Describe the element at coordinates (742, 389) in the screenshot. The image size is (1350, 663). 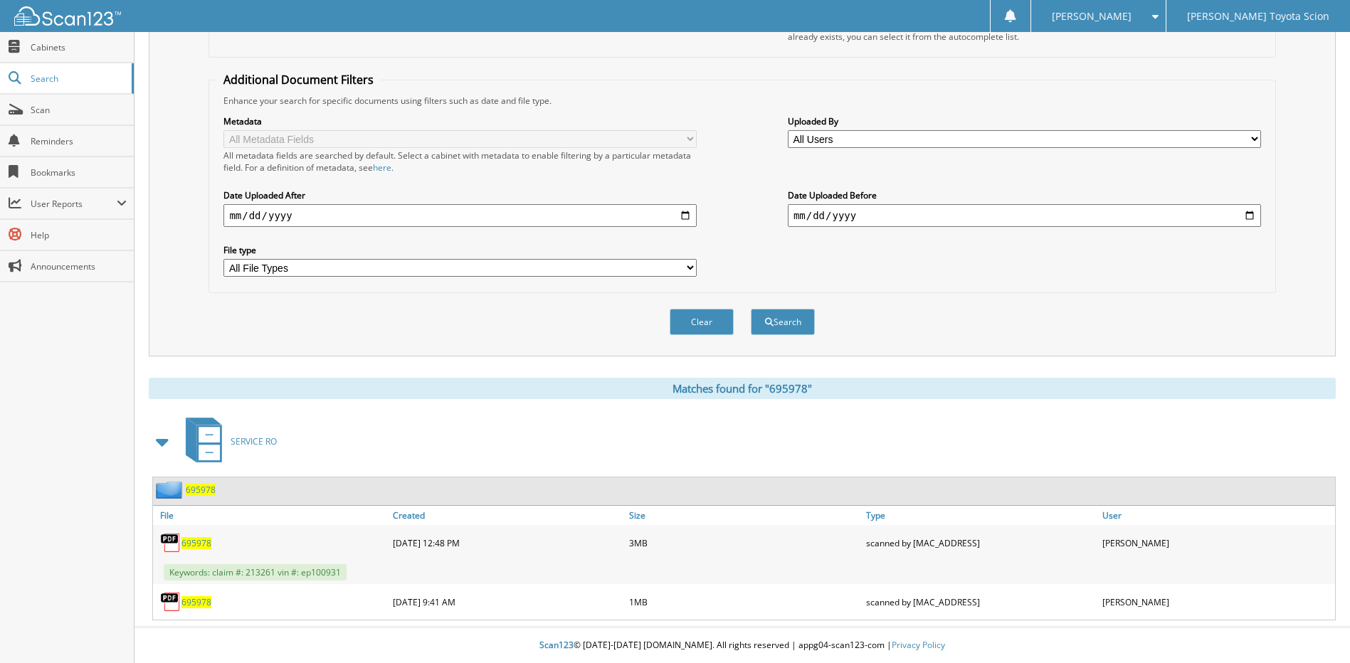
I see `div: Matches found for "695978"` at that location.